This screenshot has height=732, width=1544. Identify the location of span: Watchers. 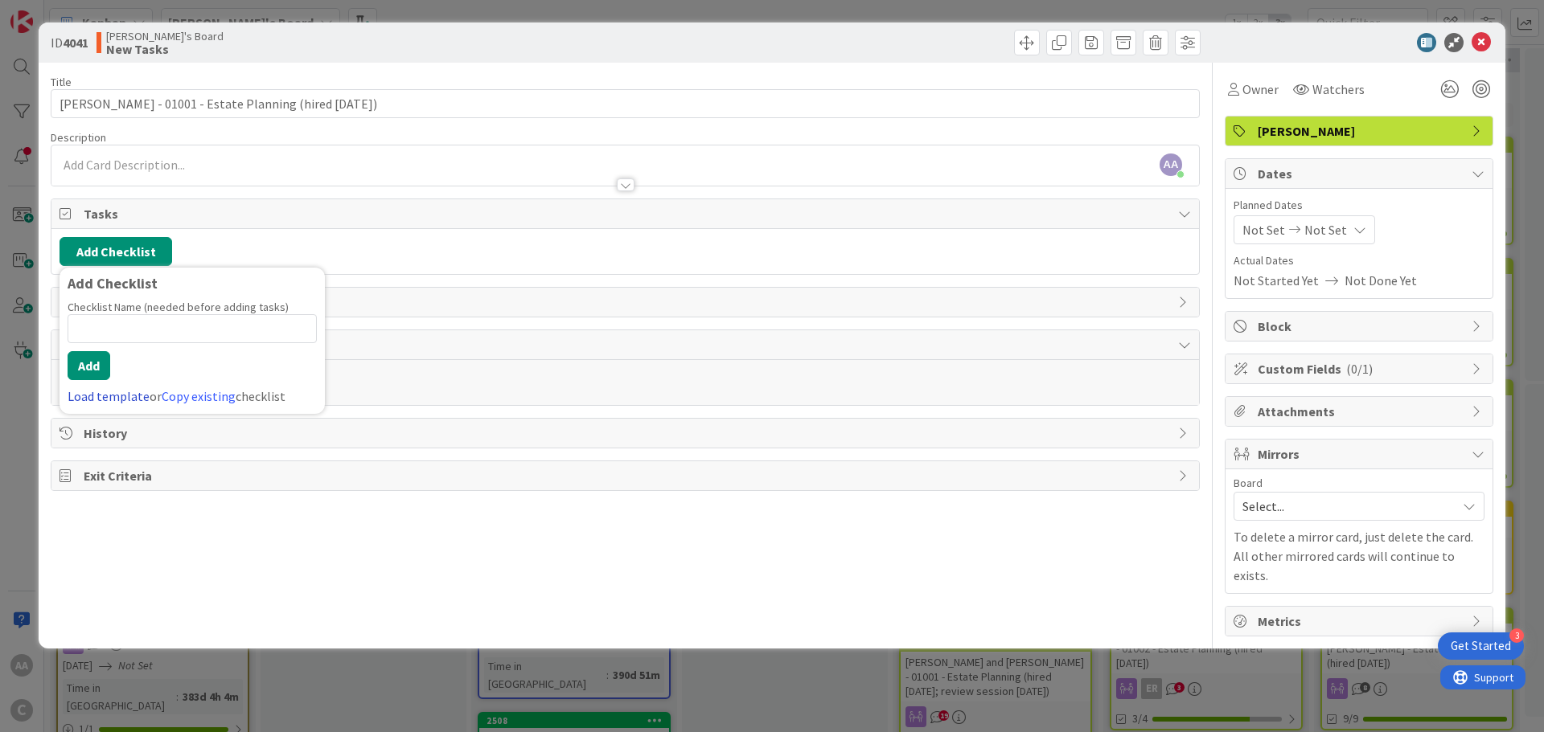
(1338, 89).